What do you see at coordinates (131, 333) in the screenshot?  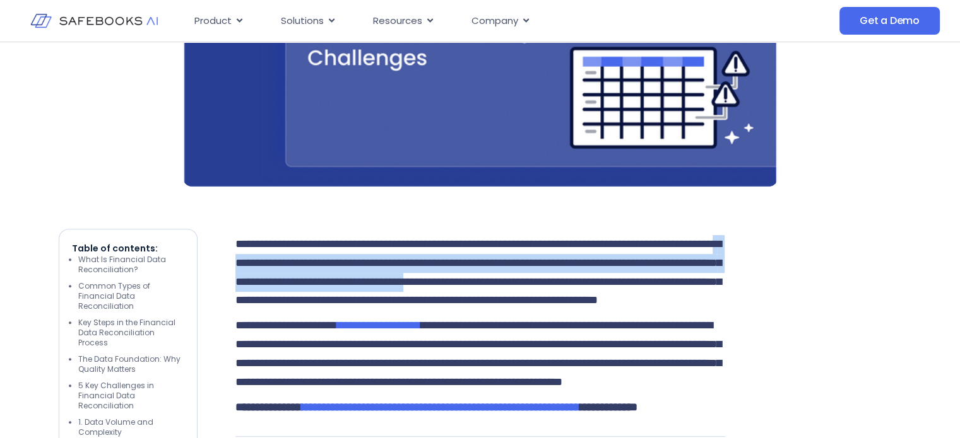 I see `li: Key Steps in the Financial Data Reconciliation Process` at bounding box center [131, 333].